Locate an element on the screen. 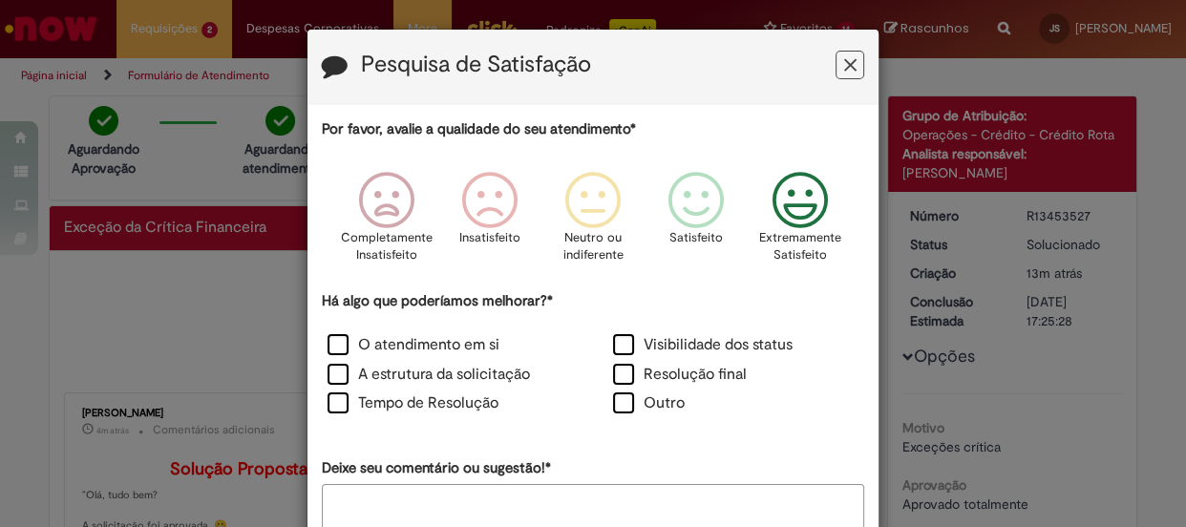 The width and height of the screenshot is (1186, 527). label: Tempo de Resolução is located at coordinates (412, 403).